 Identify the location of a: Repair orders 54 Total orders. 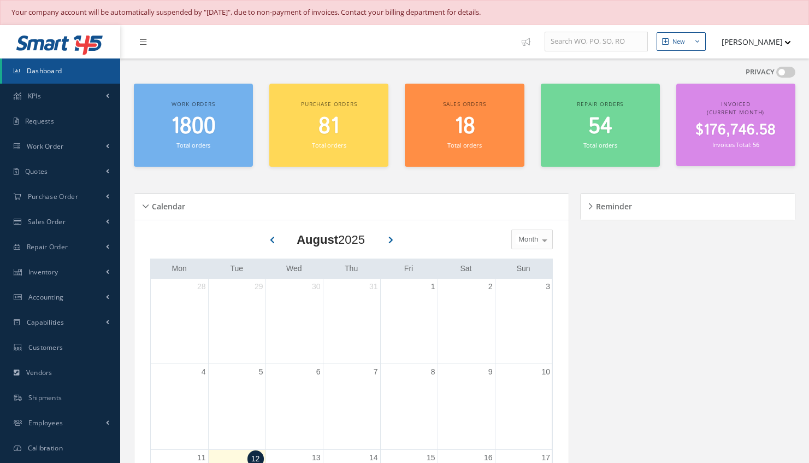
(601, 125).